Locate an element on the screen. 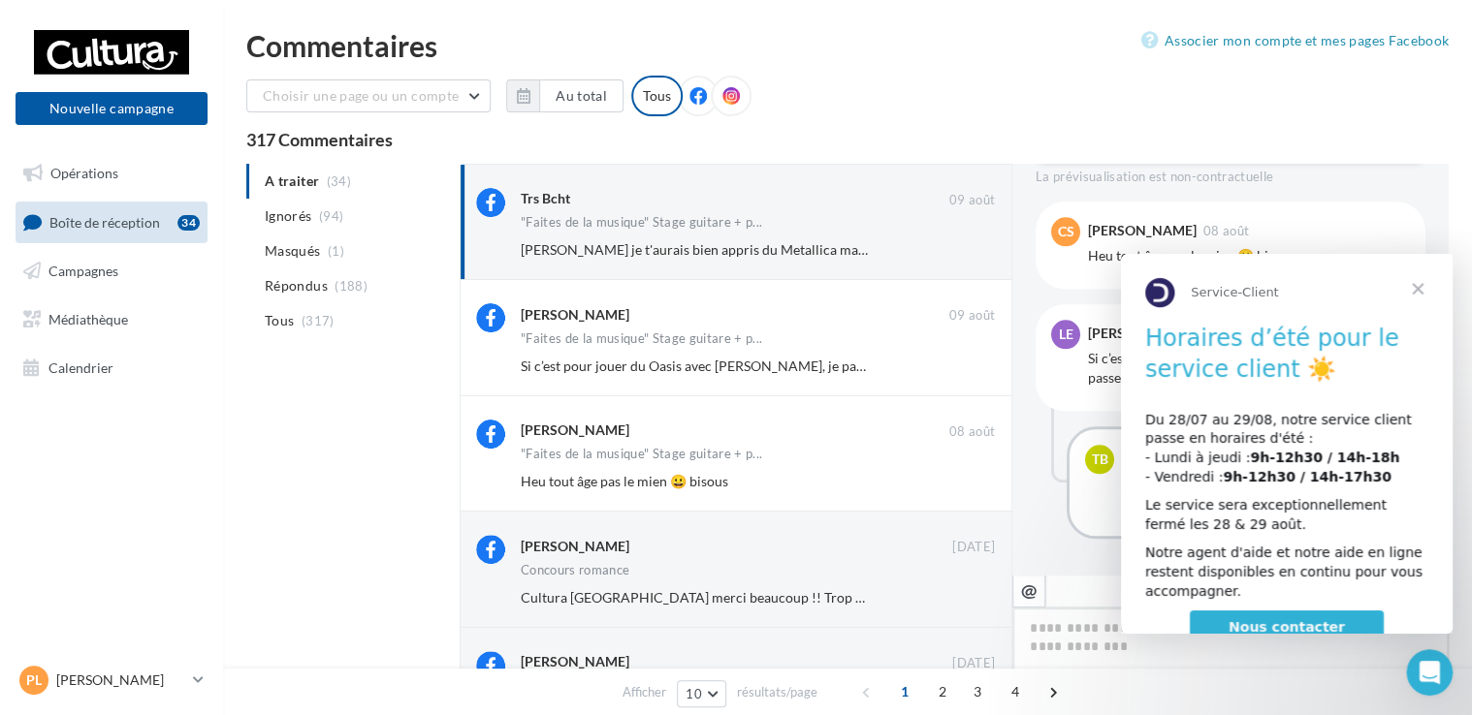 The image size is (1472, 715). span: (94) is located at coordinates (331, 216).